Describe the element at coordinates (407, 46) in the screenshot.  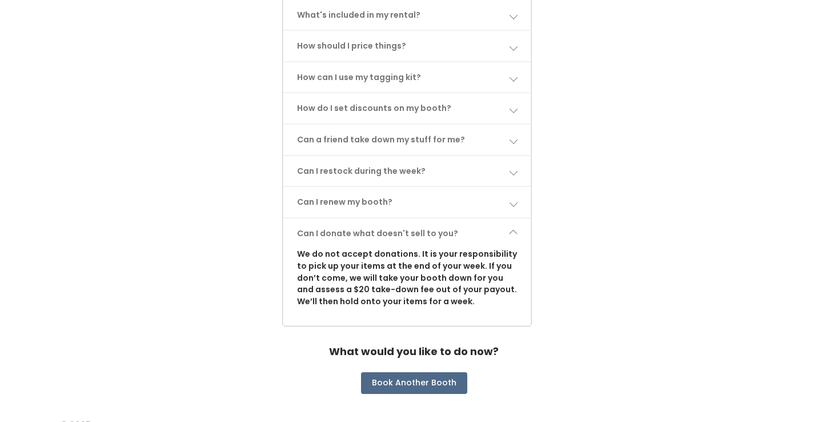
I see `a: How should I price things?` at that location.